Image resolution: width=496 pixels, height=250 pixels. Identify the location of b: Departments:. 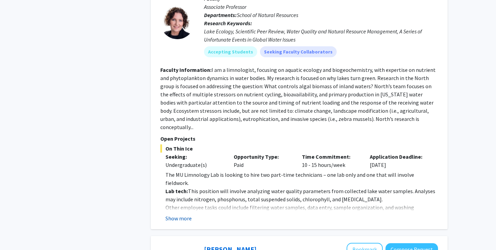
(220, 15).